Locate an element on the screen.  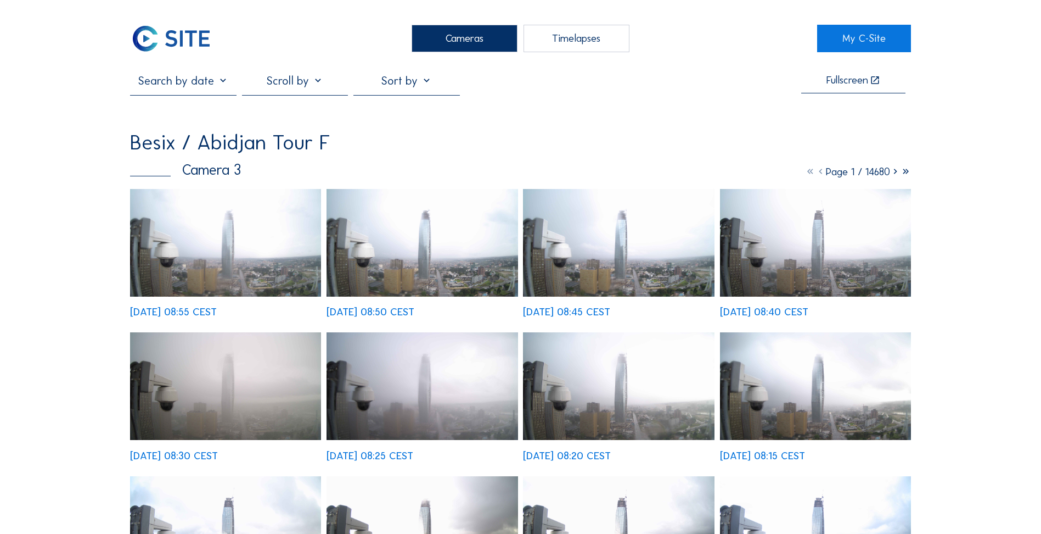
img: image_53742472 is located at coordinates (226, 386).